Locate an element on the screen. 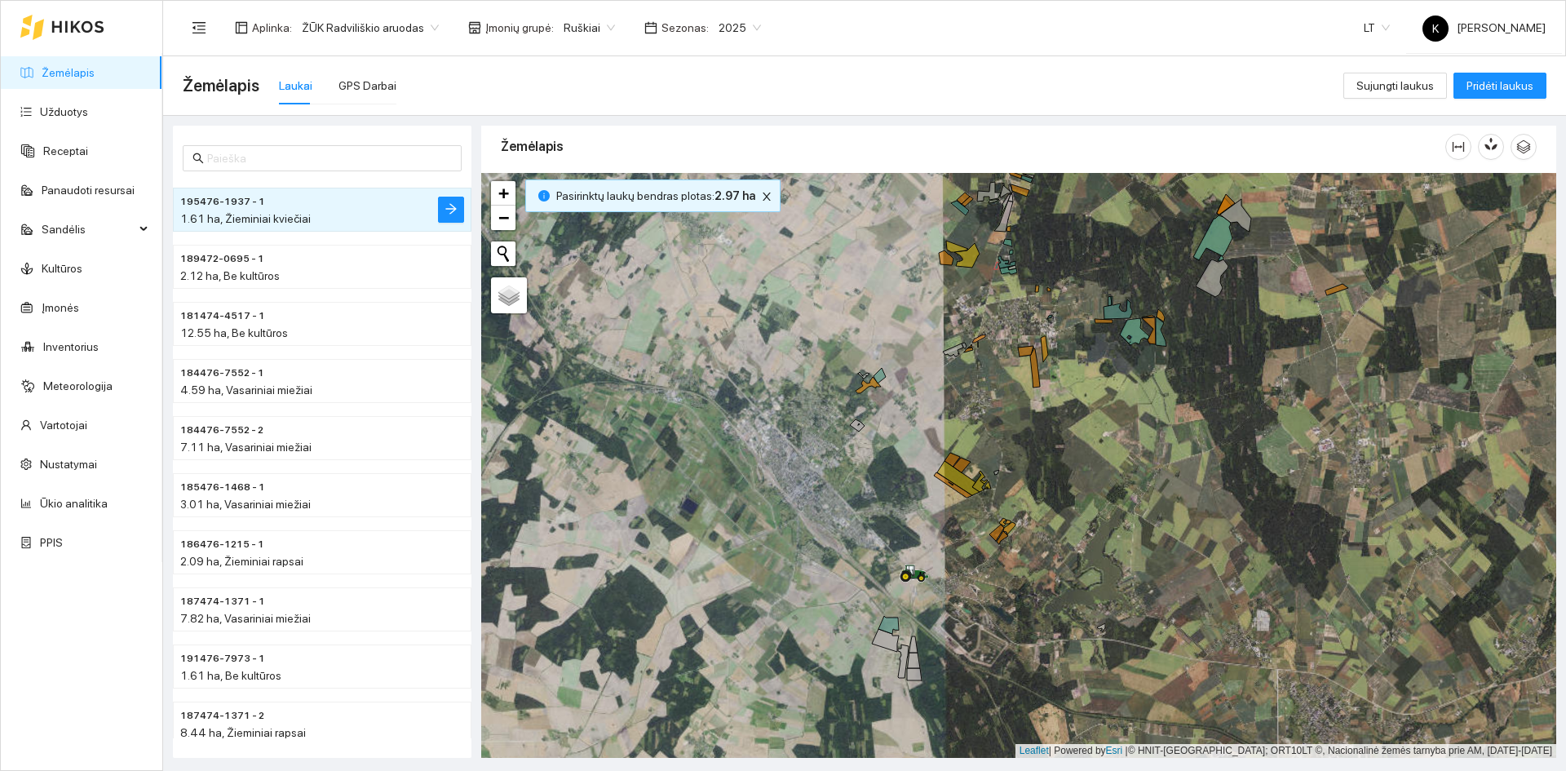  span: menu-fold is located at coordinates (199, 28).